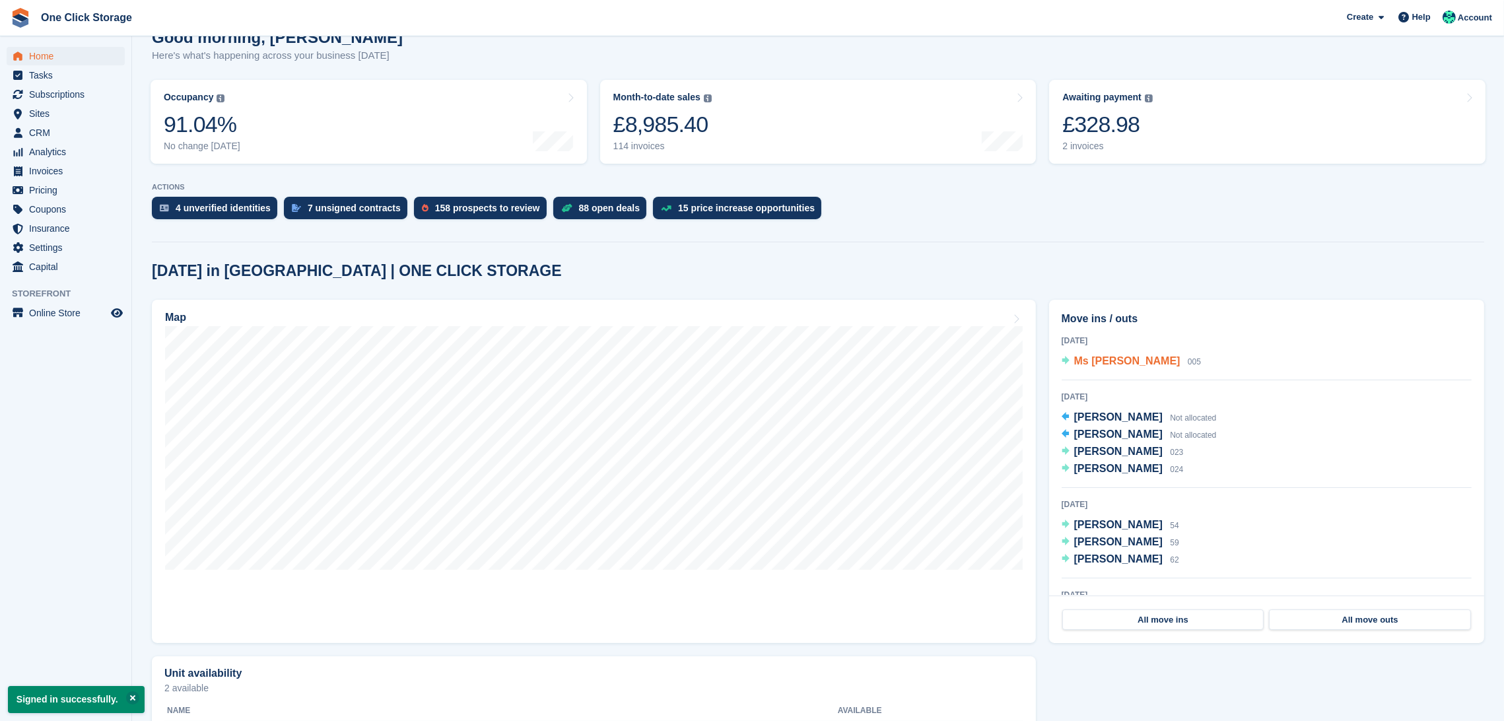 This screenshot has width=1504, height=721. What do you see at coordinates (202, 124) in the screenshot?
I see `div: 91.04%` at bounding box center [202, 124].